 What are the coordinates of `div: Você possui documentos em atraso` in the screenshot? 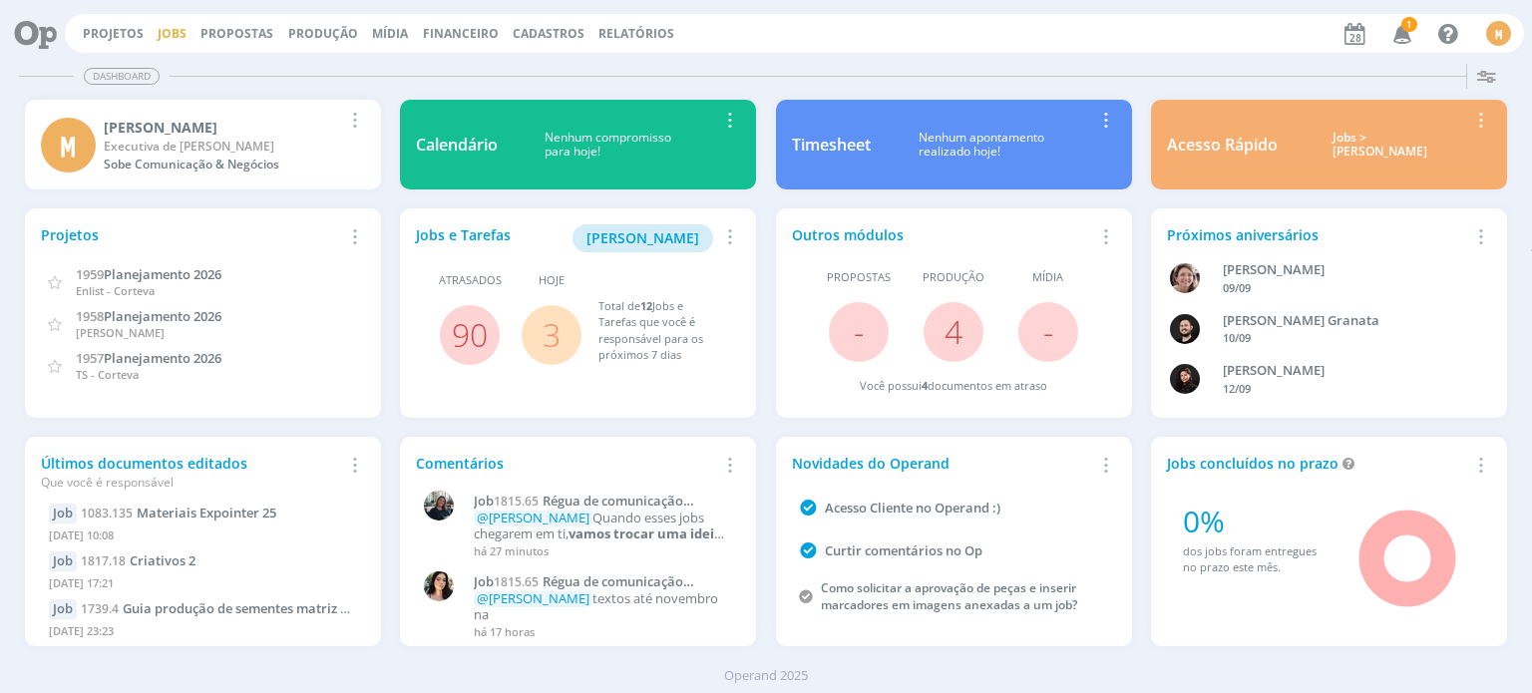 It's located at (953, 386).